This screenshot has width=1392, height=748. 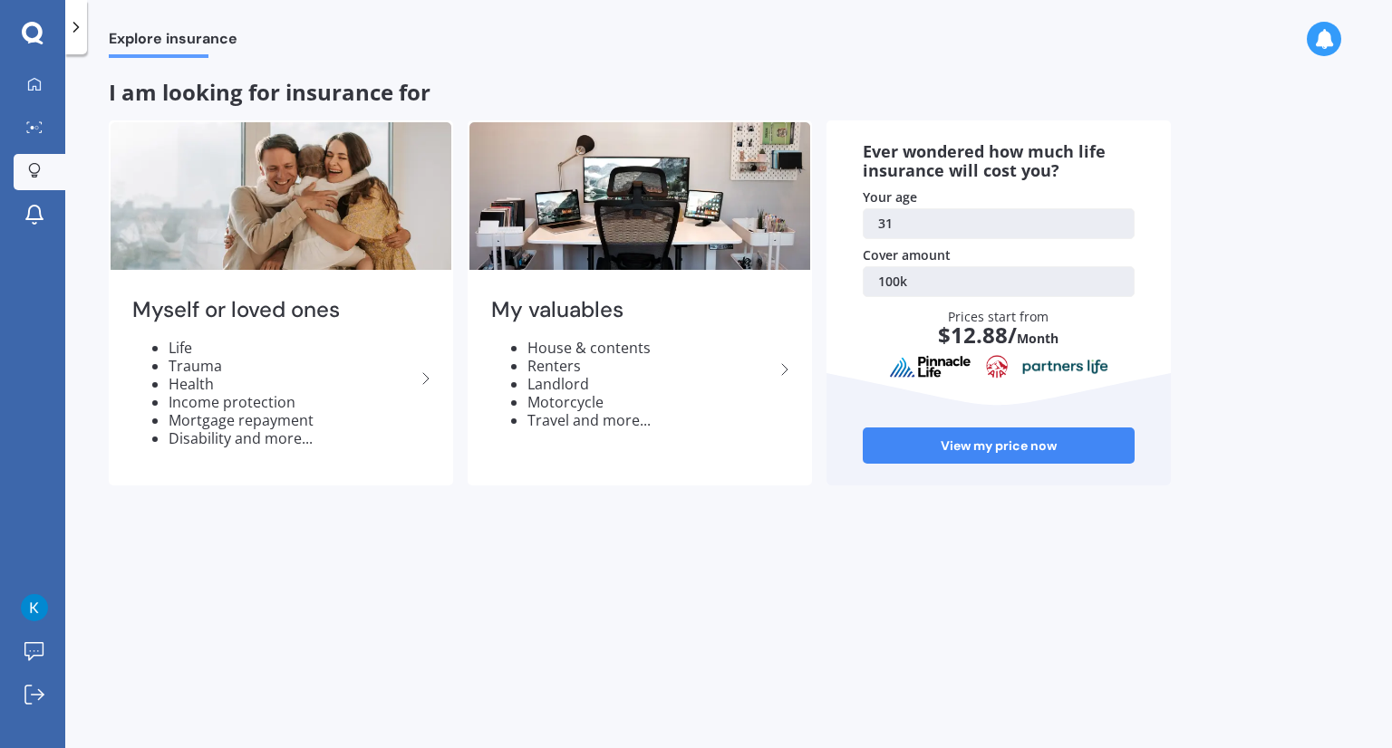 What do you see at coordinates (292, 402) in the screenshot?
I see `li: Income protection` at bounding box center [292, 402].